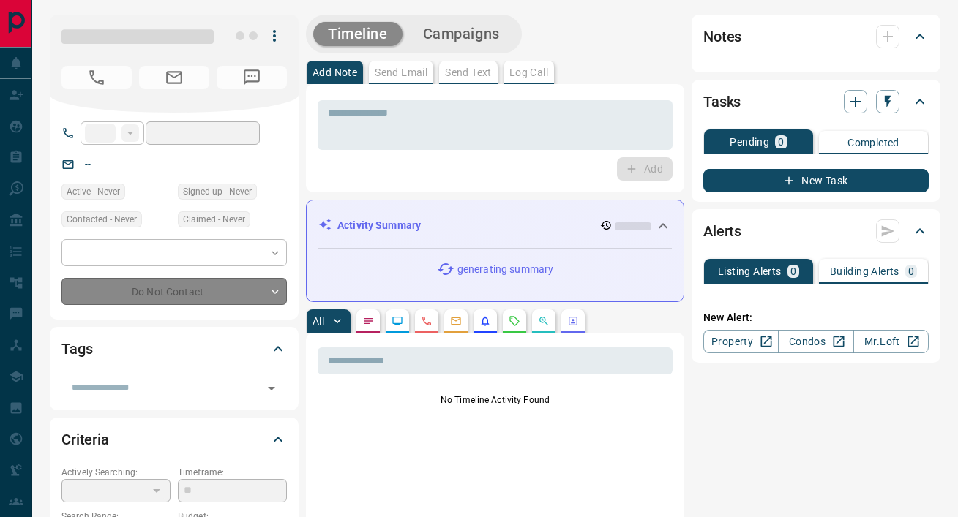  What do you see at coordinates (750, 272) in the screenshot?
I see `p: Listing Alerts` at bounding box center [750, 272].